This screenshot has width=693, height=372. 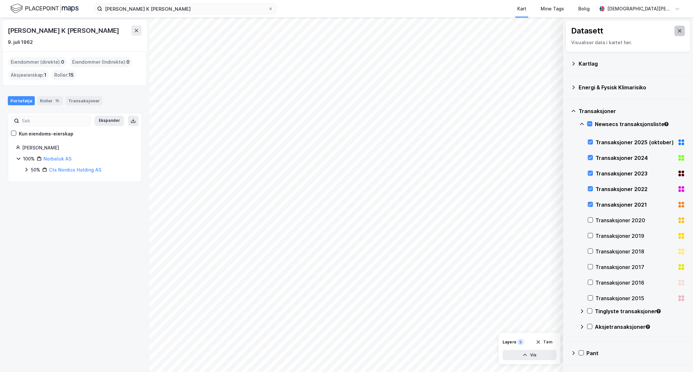 I want to click on a: Norbeluk AS, so click(x=58, y=159).